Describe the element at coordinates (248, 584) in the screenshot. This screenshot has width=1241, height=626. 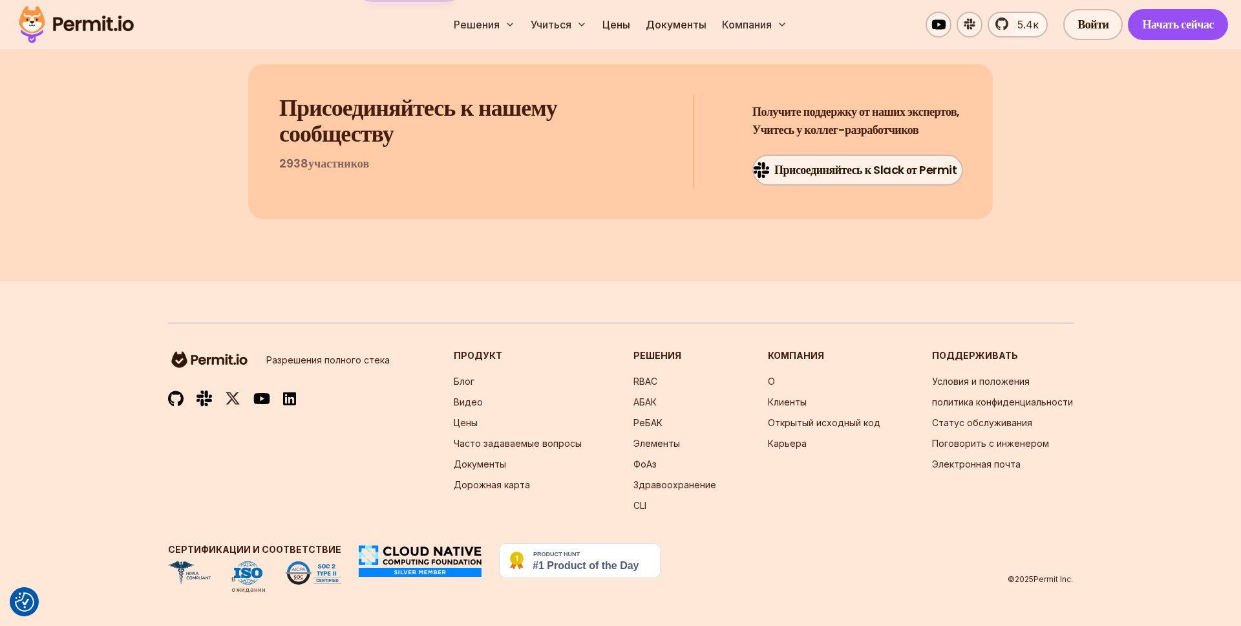
I see `font: В ожидании` at that location.